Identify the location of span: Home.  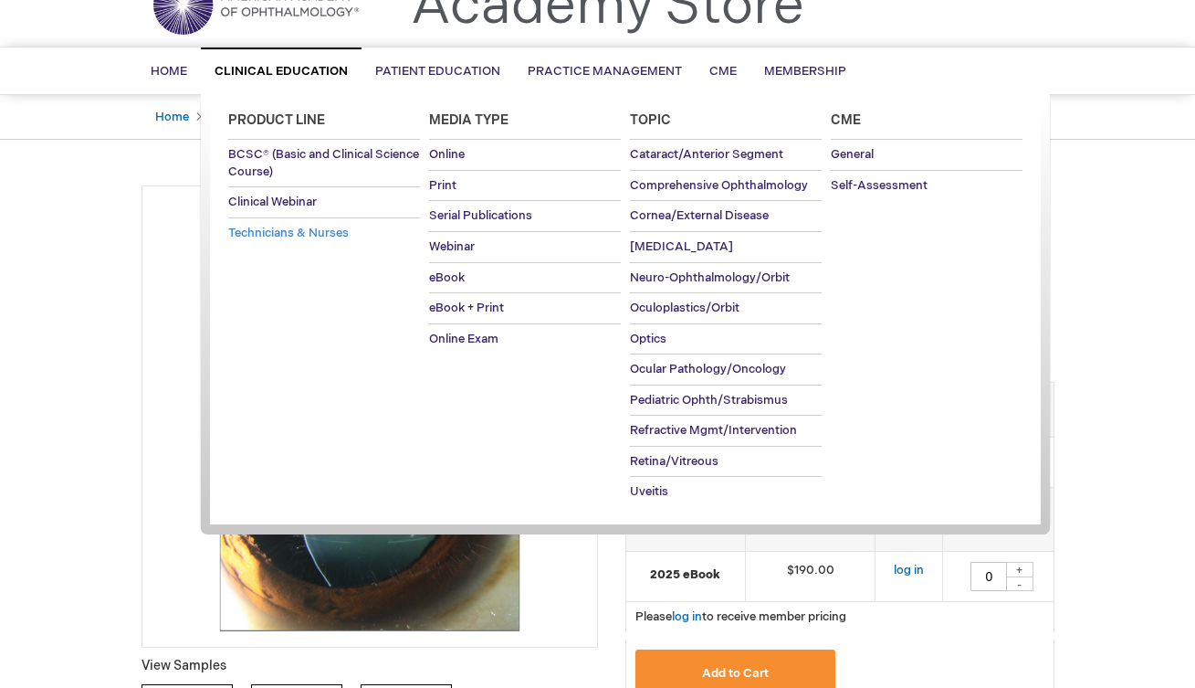
(169, 71).